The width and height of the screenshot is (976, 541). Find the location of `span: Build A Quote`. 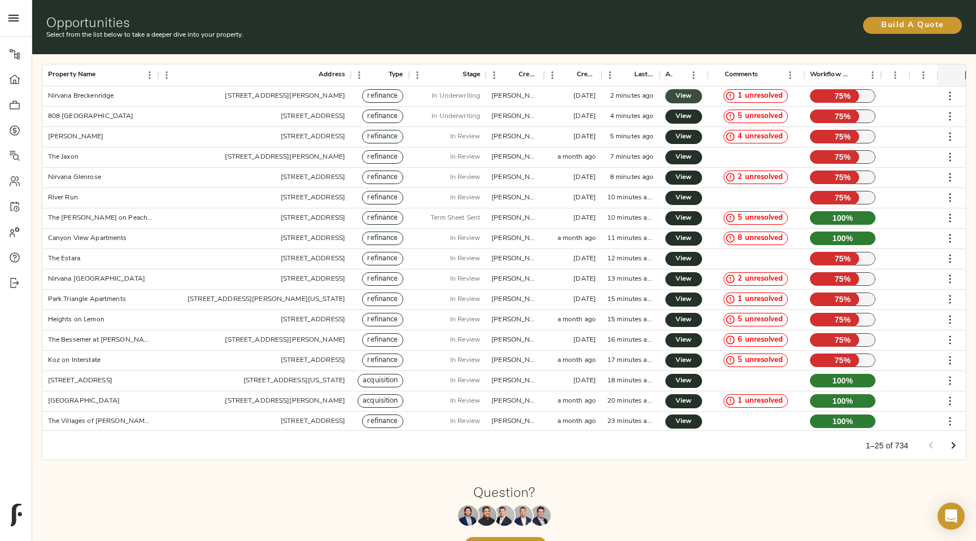

span: Build A Quote is located at coordinates (912, 25).